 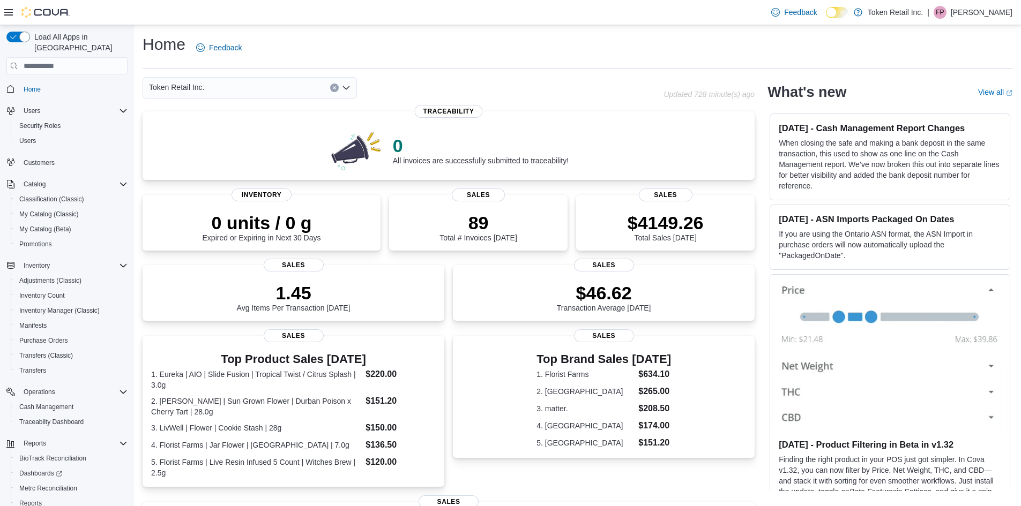 What do you see at coordinates (71, 311) in the screenshot?
I see `button: Inventory Manager (Classic)` at bounding box center [71, 311].